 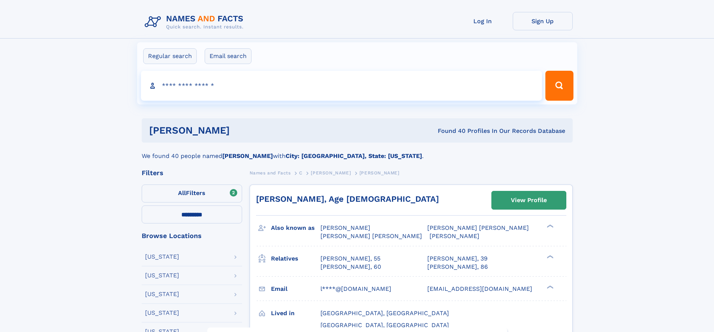 I want to click on input: search input, so click(x=341, y=86).